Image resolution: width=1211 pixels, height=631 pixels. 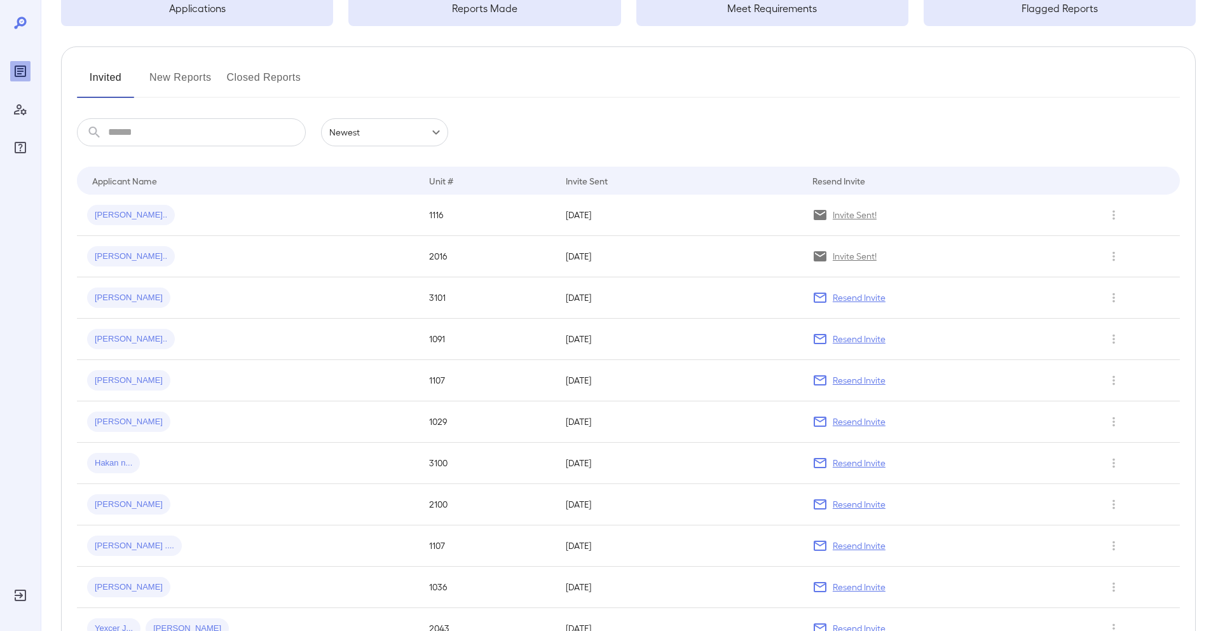 What do you see at coordinates (441, 181) in the screenshot?
I see `div: Unit #` at bounding box center [441, 181].